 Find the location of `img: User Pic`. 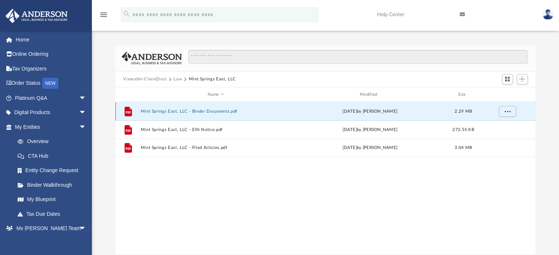

img: User Pic is located at coordinates (548, 14).